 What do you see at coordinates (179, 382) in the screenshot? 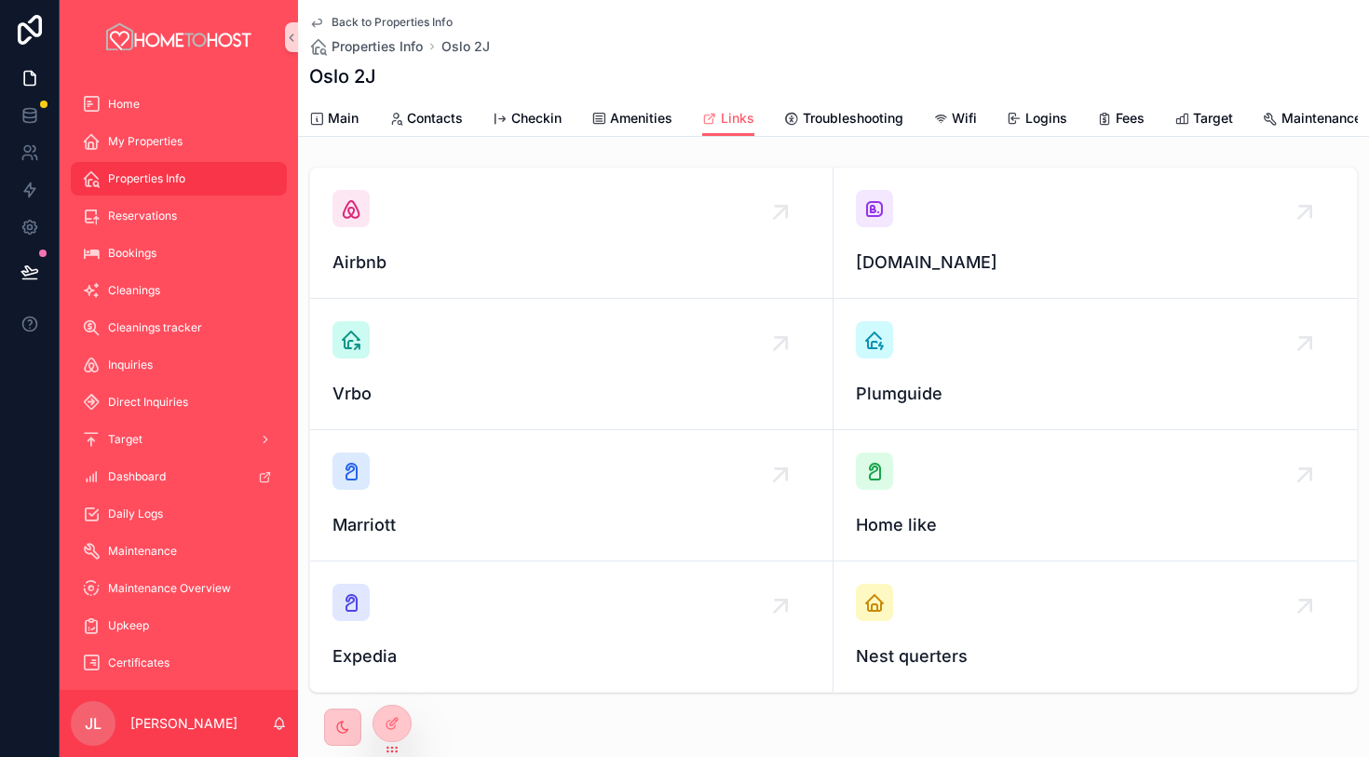
I see `div: scrollable content` at bounding box center [179, 382].